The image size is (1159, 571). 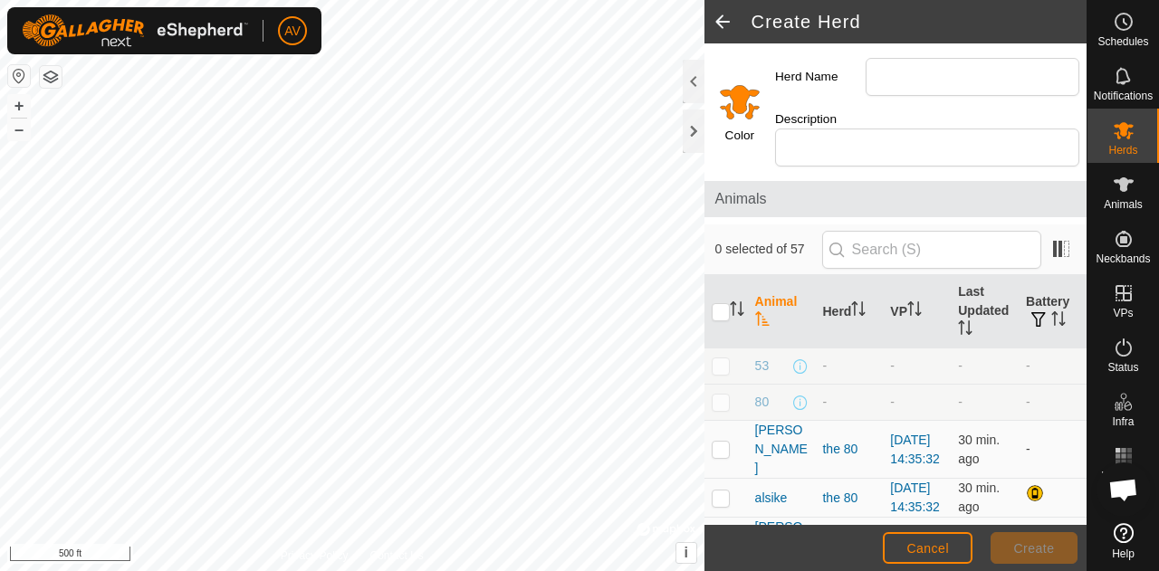 I want to click on img: Gallagher Logo, so click(x=135, y=31).